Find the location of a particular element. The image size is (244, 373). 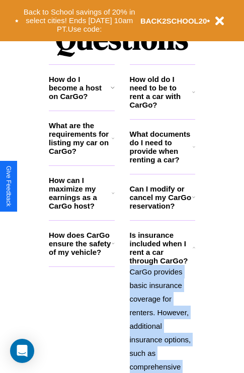

h3: How old do I need to be to rent a car with CarGo? is located at coordinates (161, 92).